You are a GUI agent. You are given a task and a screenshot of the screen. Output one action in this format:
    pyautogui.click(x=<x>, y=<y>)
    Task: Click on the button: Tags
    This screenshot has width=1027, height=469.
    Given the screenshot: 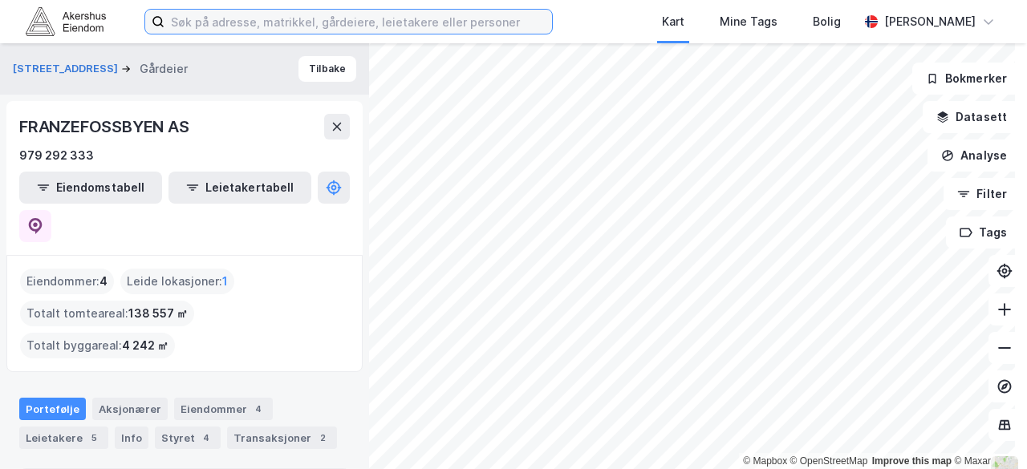 What is the action you would take?
    pyautogui.click(x=983, y=233)
    